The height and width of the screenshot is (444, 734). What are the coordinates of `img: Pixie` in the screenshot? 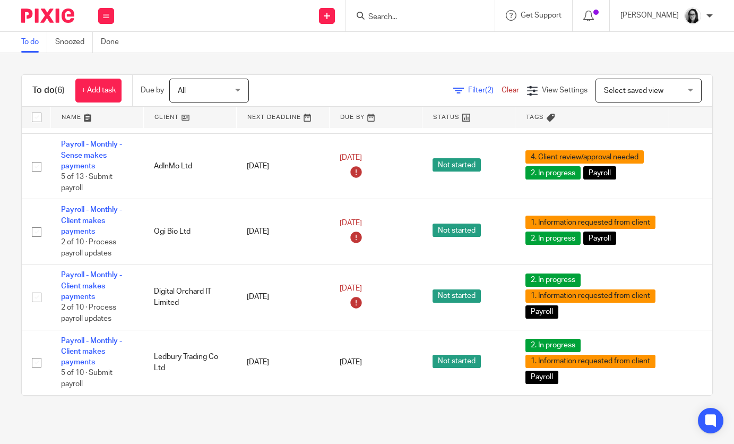 It's located at (48, 15).